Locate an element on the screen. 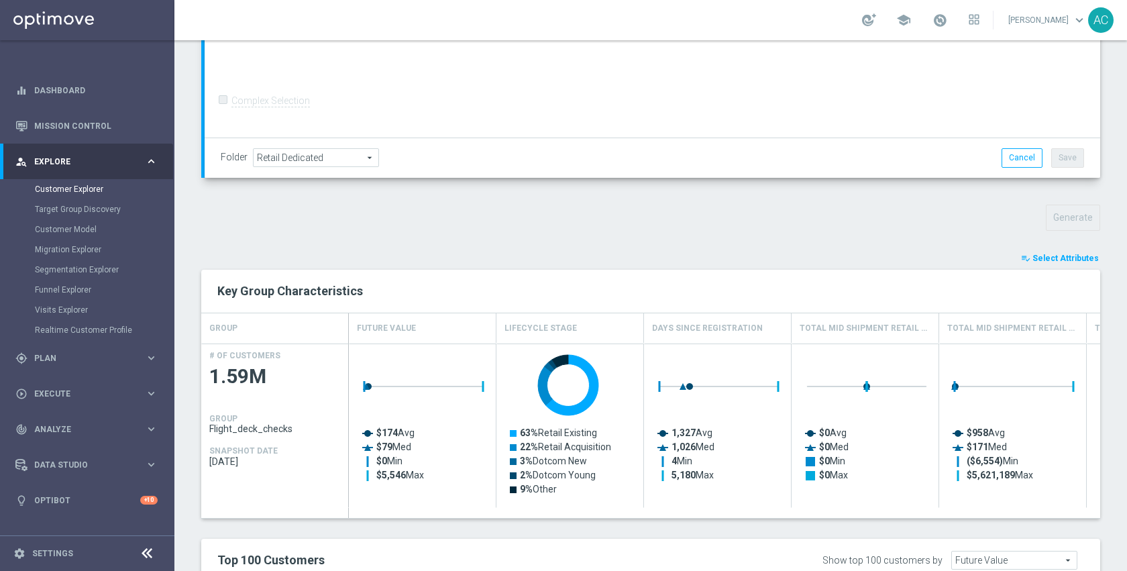 The image size is (1127, 571). i: track_changes is located at coordinates (21, 429).